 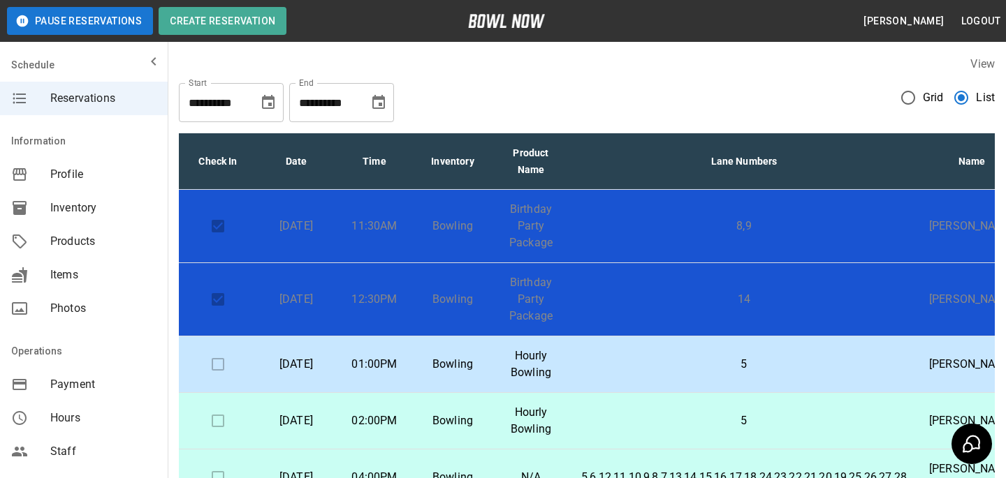 I want to click on img: logo, so click(x=506, y=21).